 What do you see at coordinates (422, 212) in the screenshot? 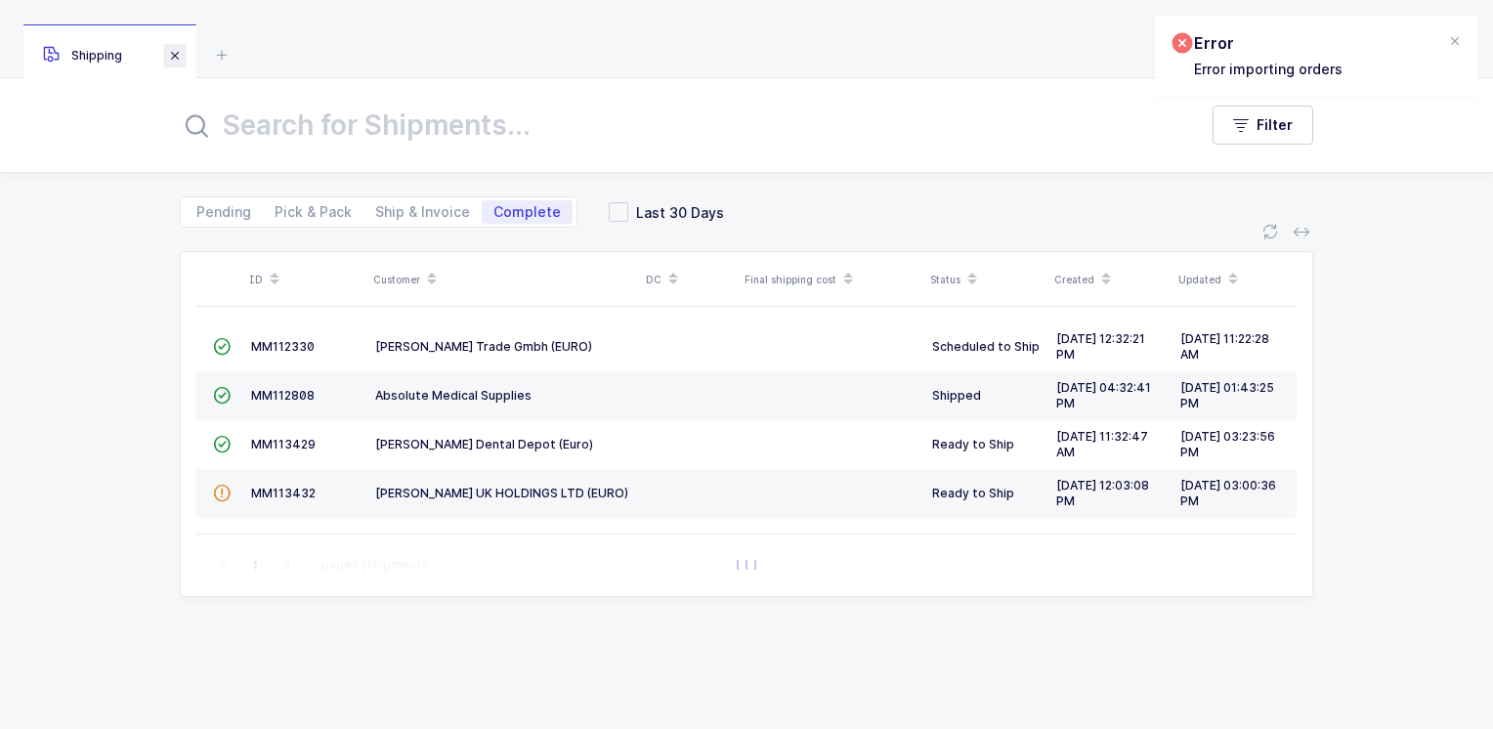
I see `span: Ship & Invoice` at bounding box center [422, 212].